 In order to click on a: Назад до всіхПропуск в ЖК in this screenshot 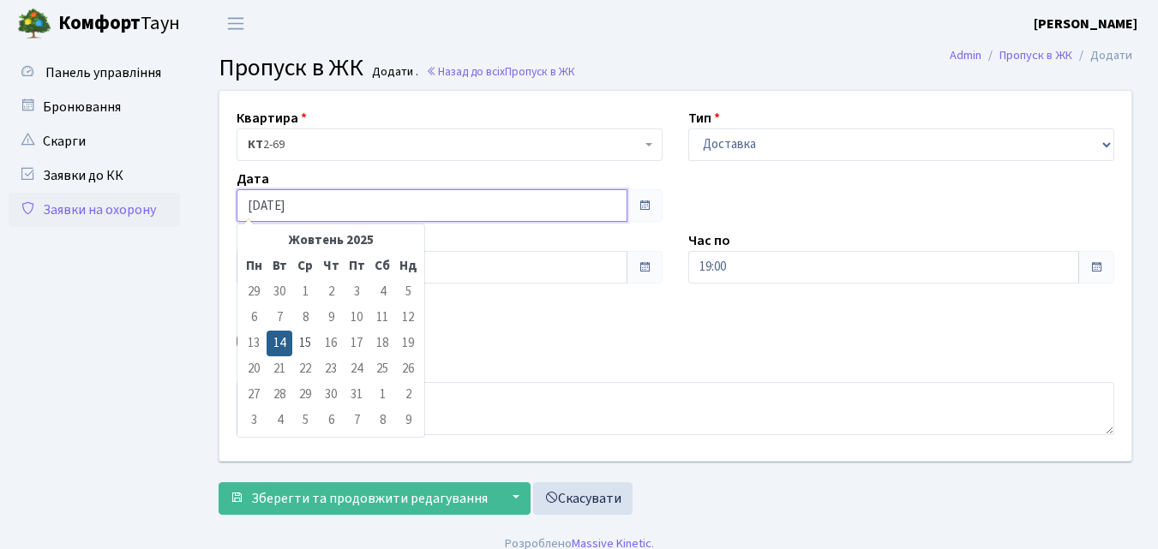, I will do `click(500, 71)`.